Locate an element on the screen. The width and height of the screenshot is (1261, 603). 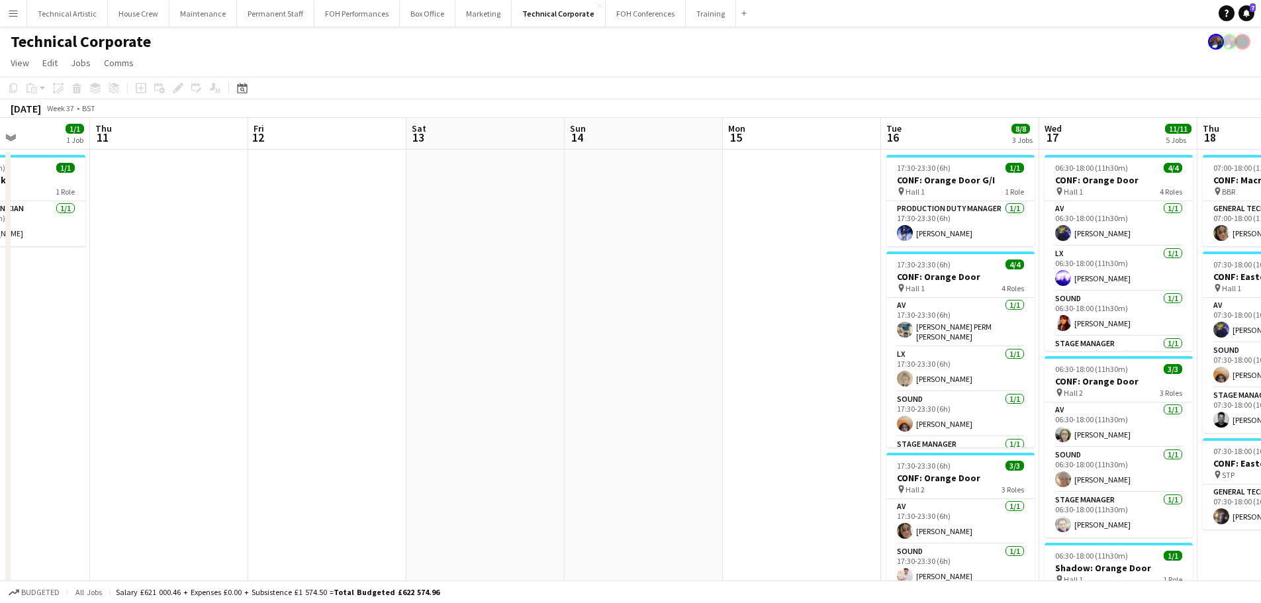
a: Comms is located at coordinates (119, 63).